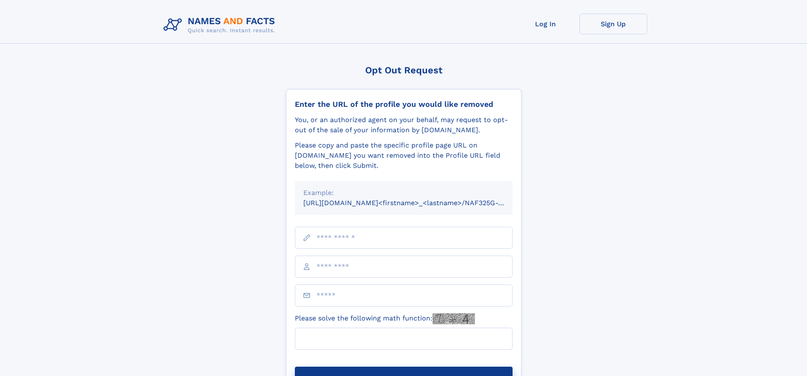  What do you see at coordinates (545, 24) in the screenshot?
I see `a: Log In` at bounding box center [545, 24].